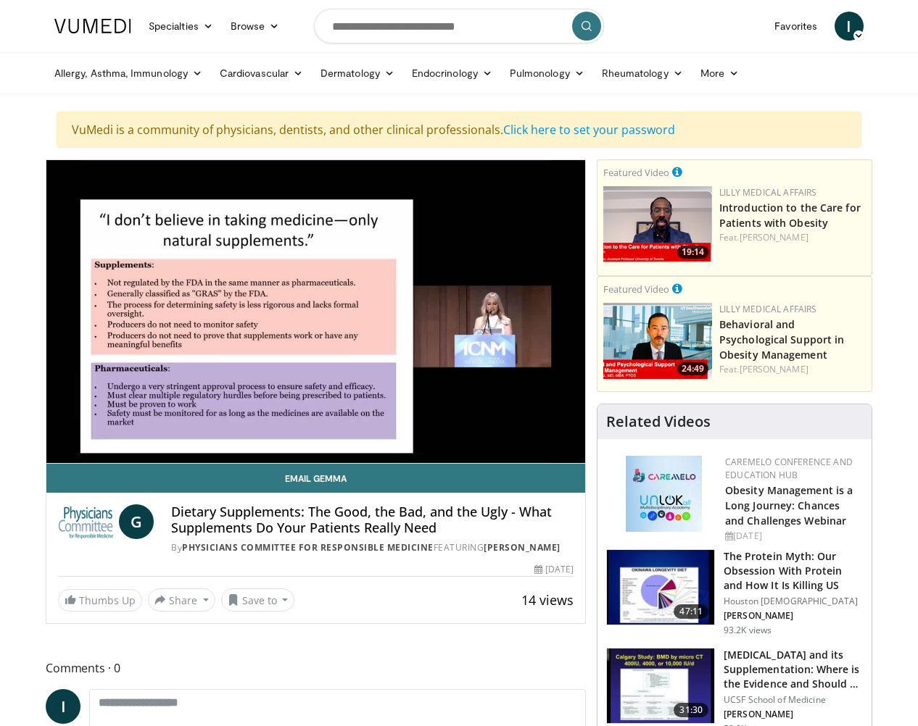  What do you see at coordinates (782, 339) in the screenshot?
I see `a: Behavioral and Psychological Support in Obesity Management` at bounding box center [782, 339].